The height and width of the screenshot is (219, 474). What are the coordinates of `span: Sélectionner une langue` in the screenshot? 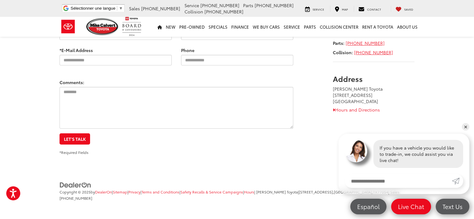 It's located at (93, 8).